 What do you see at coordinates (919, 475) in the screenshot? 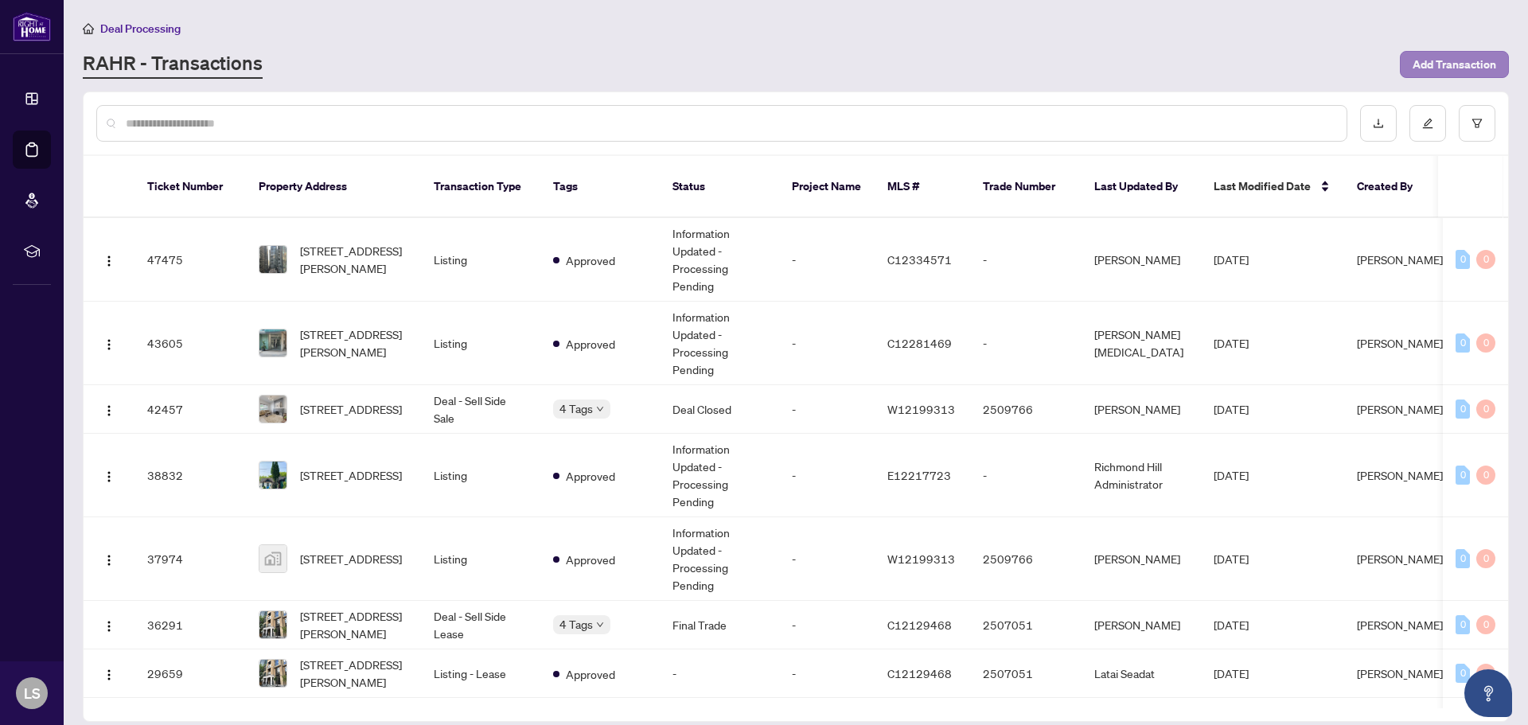
I see `span: E12217723` at bounding box center [919, 475].